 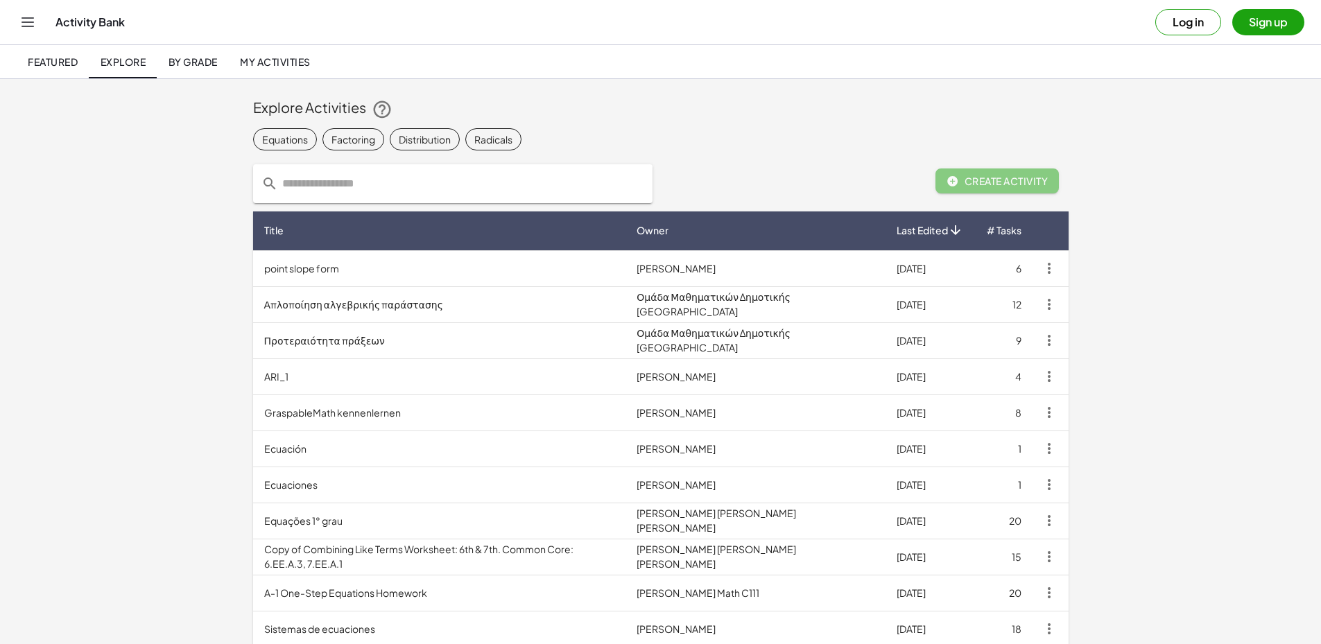 I want to click on div: Distribution, so click(x=424, y=139).